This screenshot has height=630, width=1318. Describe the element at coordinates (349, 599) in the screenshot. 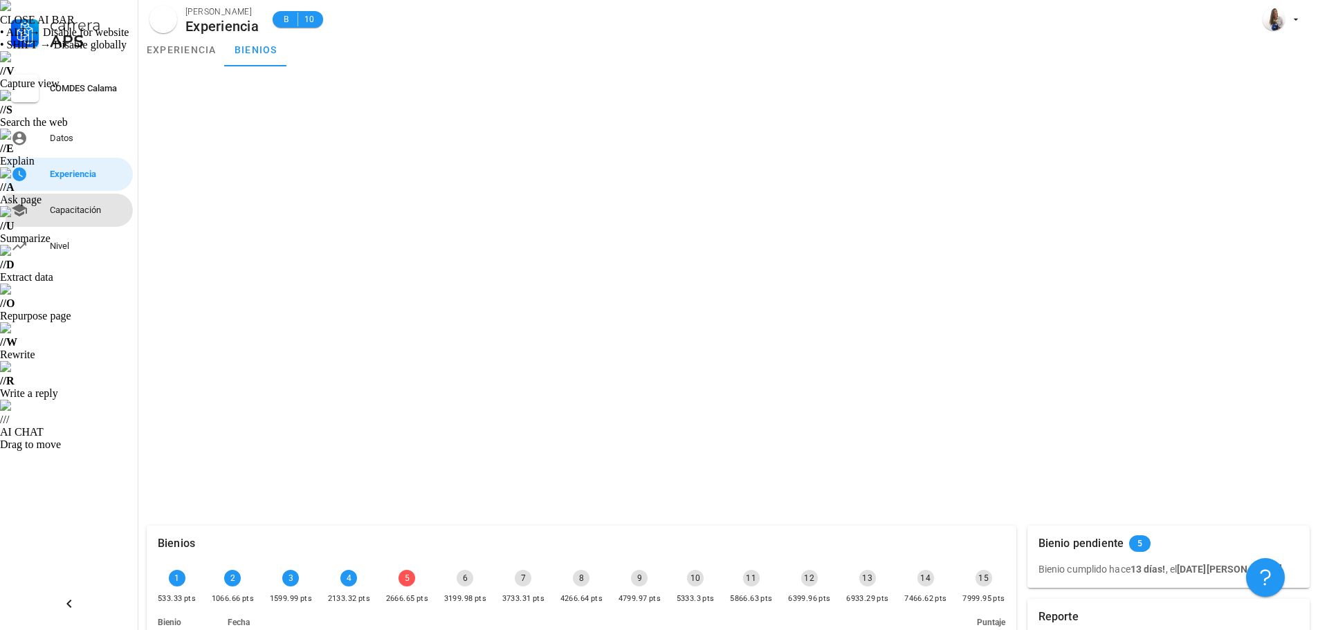

I see `div: 2133.32 pts` at that location.